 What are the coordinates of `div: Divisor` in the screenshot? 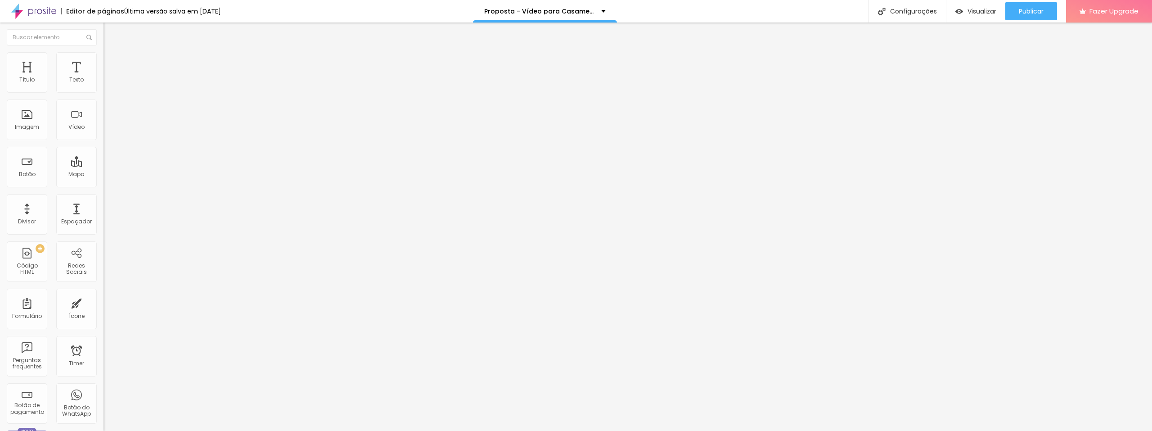 It's located at (27, 221).